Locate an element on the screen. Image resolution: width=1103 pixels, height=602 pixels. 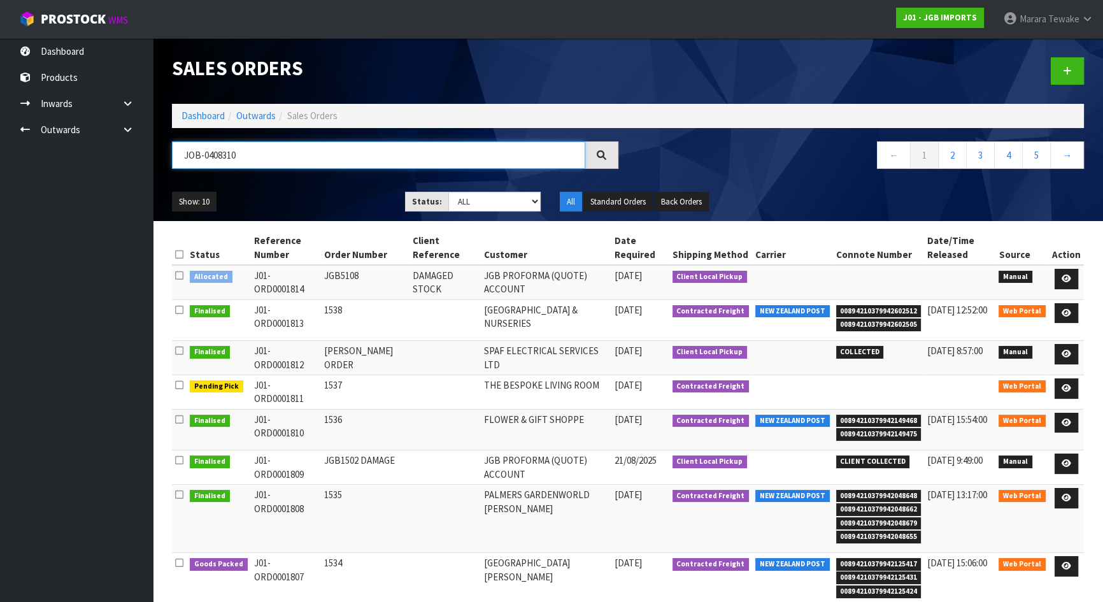
strong: J01 - JGB IMPORTS is located at coordinates (940, 17).